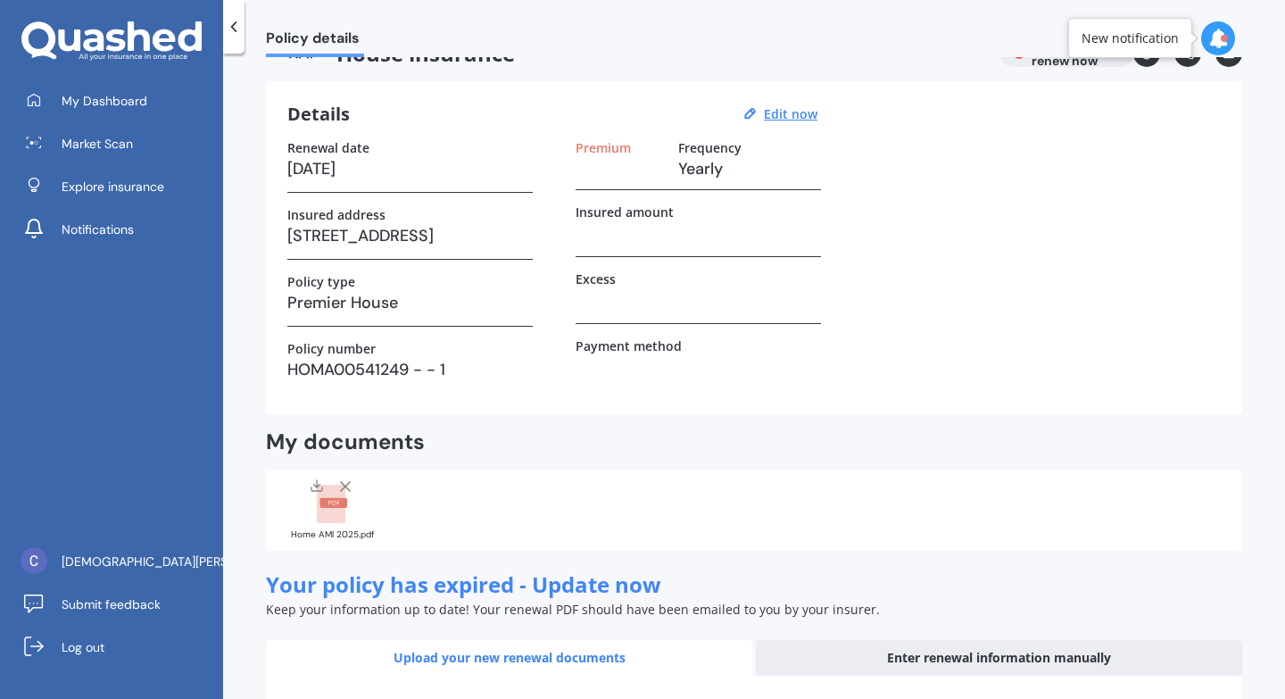 The width and height of the screenshot is (1285, 699). What do you see at coordinates (595, 278) in the screenshot?
I see `label: Excess` at bounding box center [595, 278].